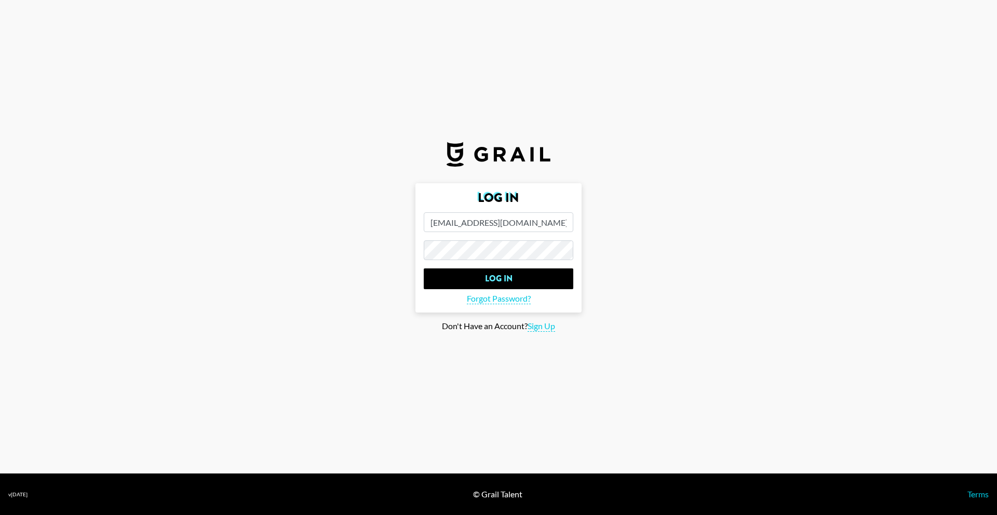 The height and width of the screenshot is (515, 997). Describe the element at coordinates (498, 198) in the screenshot. I see `h2: Log In` at that location.